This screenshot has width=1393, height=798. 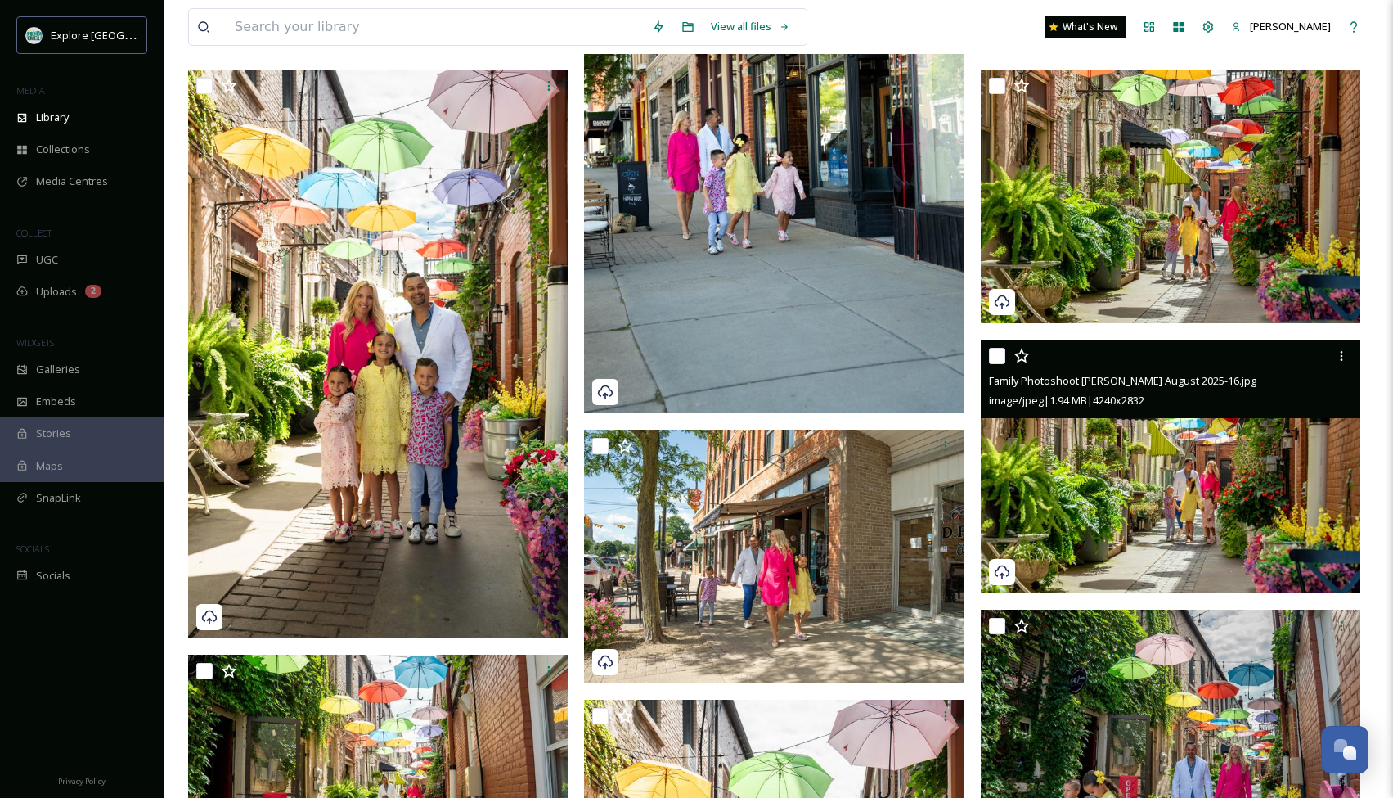 I want to click on span: Embeds, so click(x=56, y=401).